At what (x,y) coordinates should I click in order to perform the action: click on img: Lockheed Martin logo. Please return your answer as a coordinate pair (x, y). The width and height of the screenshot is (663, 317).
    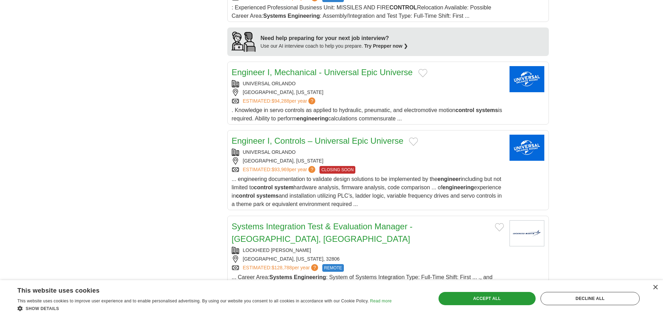
    Looking at the image, I should click on (527, 233).